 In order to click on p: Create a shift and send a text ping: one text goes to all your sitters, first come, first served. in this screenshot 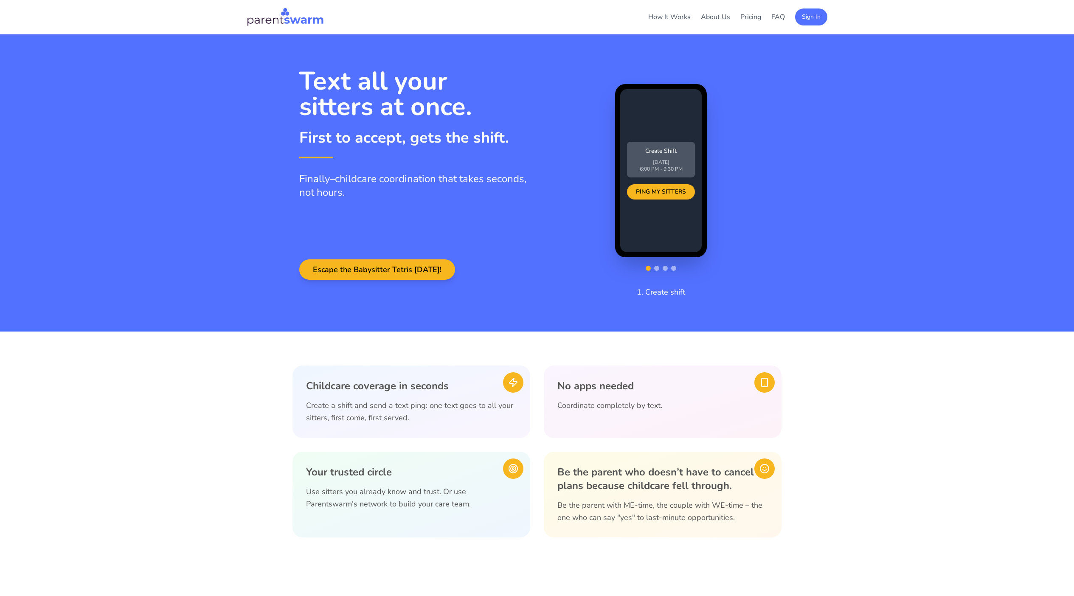, I will do `click(411, 412)`.